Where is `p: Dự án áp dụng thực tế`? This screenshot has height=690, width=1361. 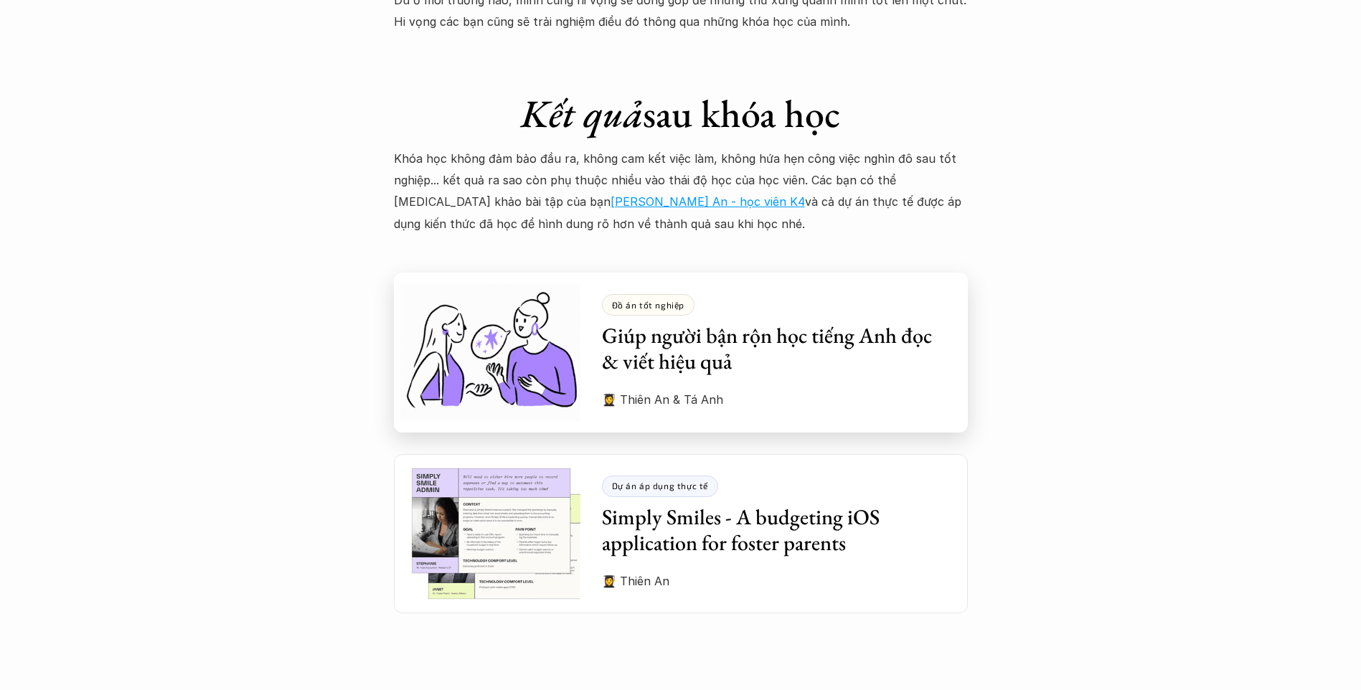
p: Dự án áp dụng thực tế is located at coordinates (660, 486).